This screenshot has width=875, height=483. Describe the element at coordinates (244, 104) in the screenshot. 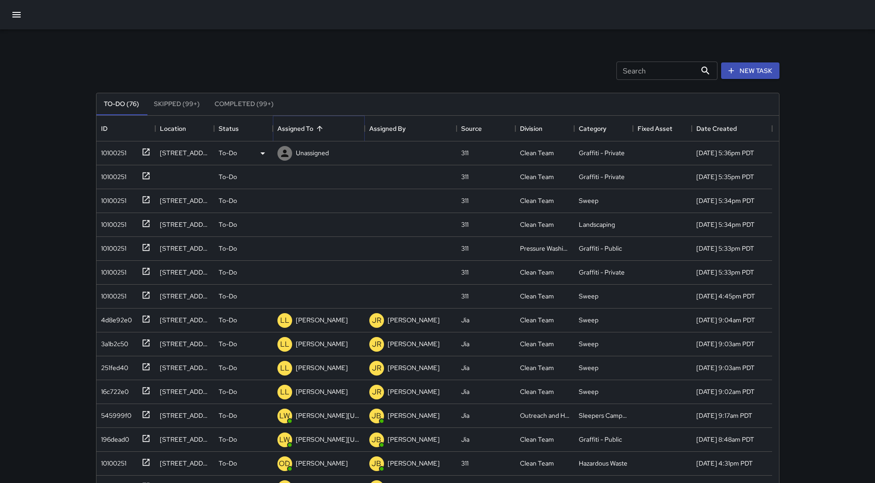

I see `button: Completed (99+)` at that location.